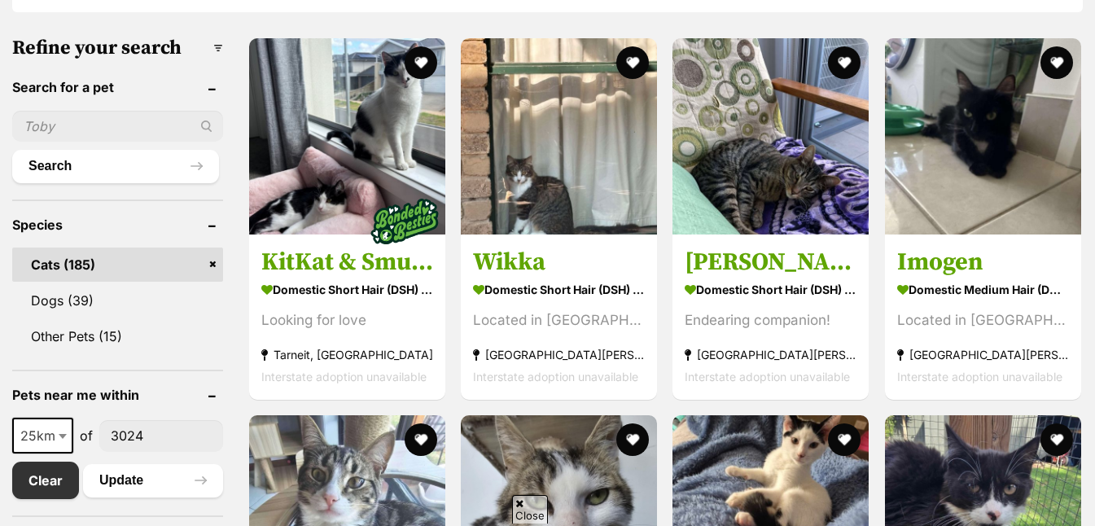 The height and width of the screenshot is (526, 1095). What do you see at coordinates (42, 435) in the screenshot?
I see `span: 25km` at bounding box center [42, 435].